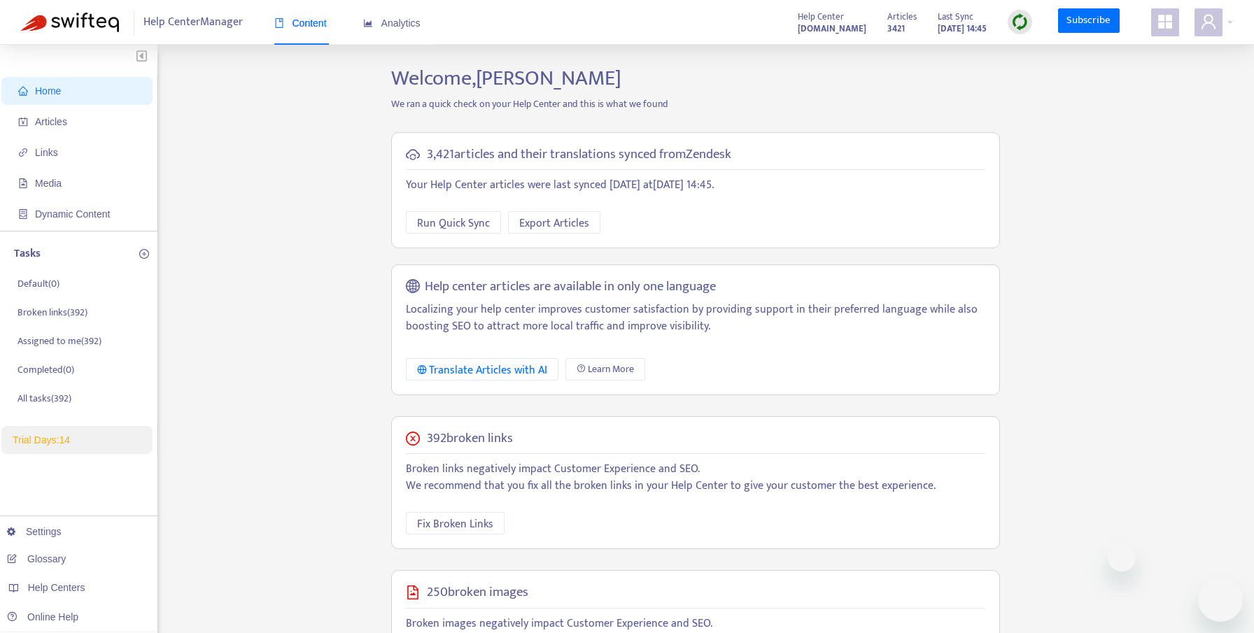 The image size is (1254, 633). I want to click on span: area-chart, so click(368, 23).